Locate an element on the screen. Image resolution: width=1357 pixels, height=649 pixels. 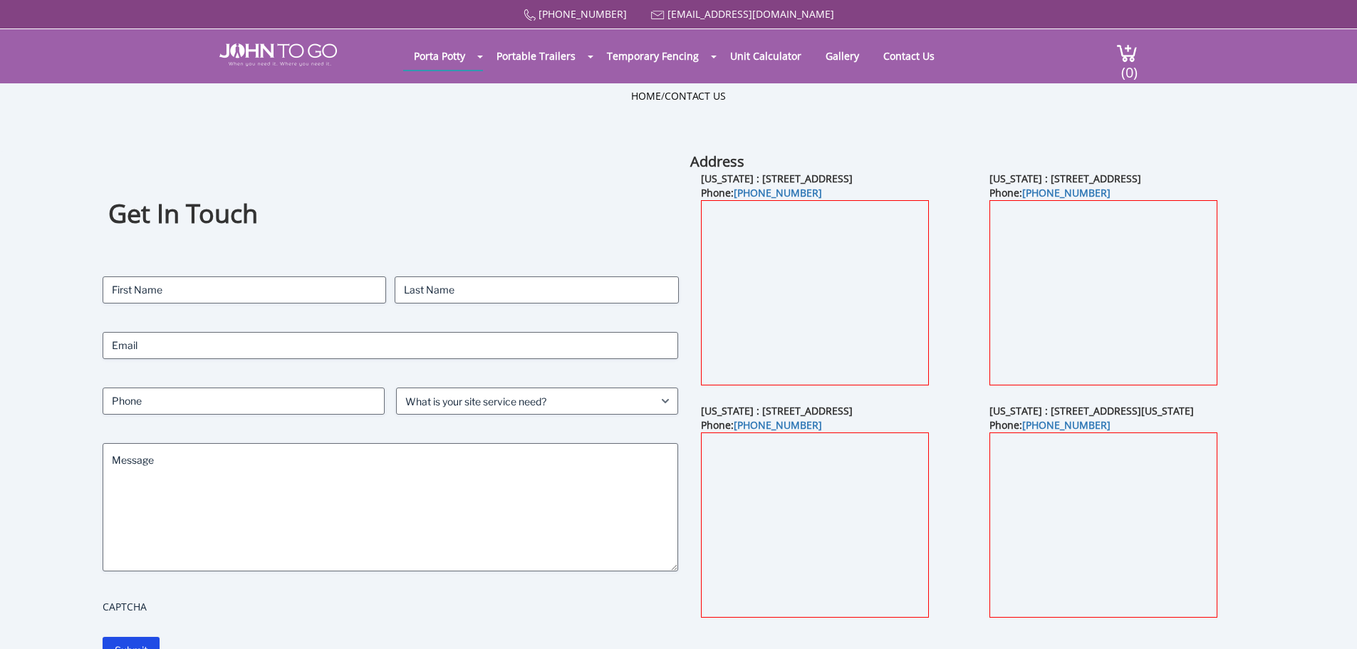
input: Email is located at coordinates (390, 345).